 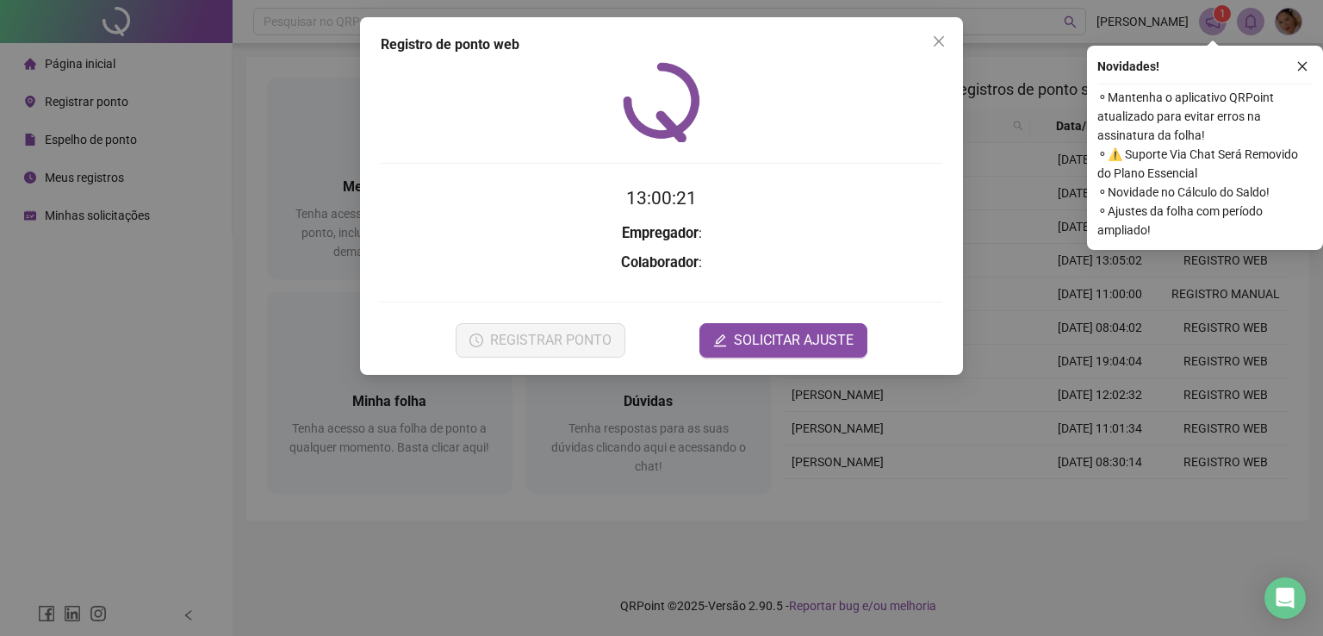 I want to click on span: ⚬ Ajustes da folha com período ampliado!, so click(x=1205, y=220).